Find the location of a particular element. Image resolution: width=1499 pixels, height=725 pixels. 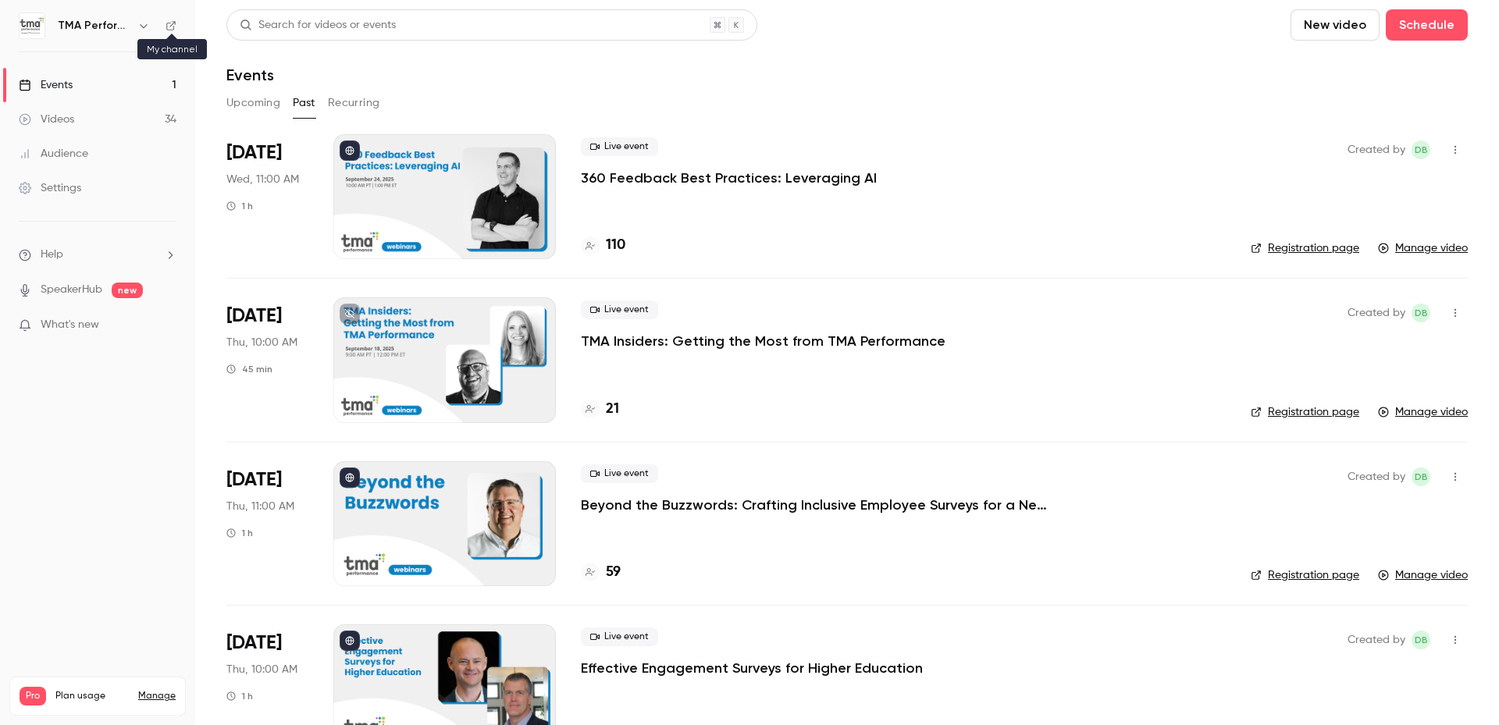

span: What's new is located at coordinates (69, 325).